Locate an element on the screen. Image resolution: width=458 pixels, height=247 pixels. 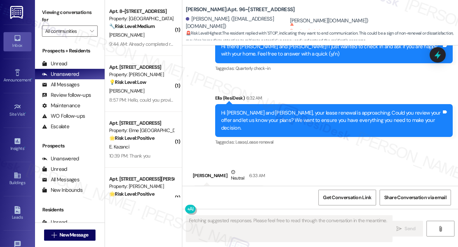
a: Site Visit • is located at coordinates (18, 111).